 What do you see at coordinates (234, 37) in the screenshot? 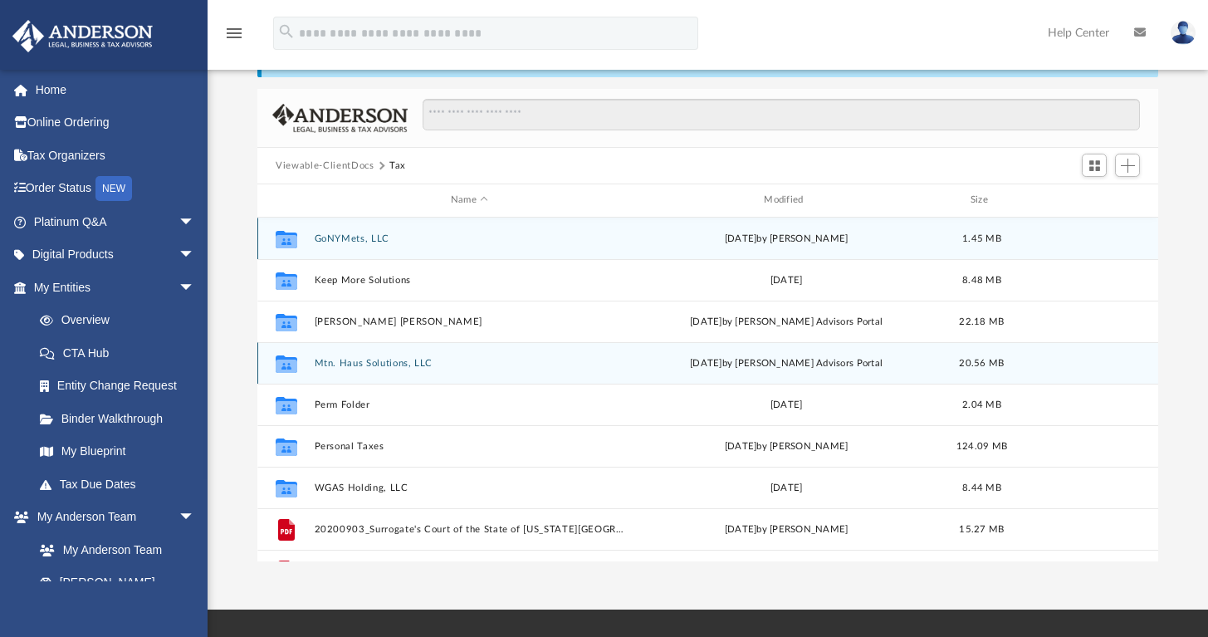
I see `a: menu` at bounding box center [234, 37].